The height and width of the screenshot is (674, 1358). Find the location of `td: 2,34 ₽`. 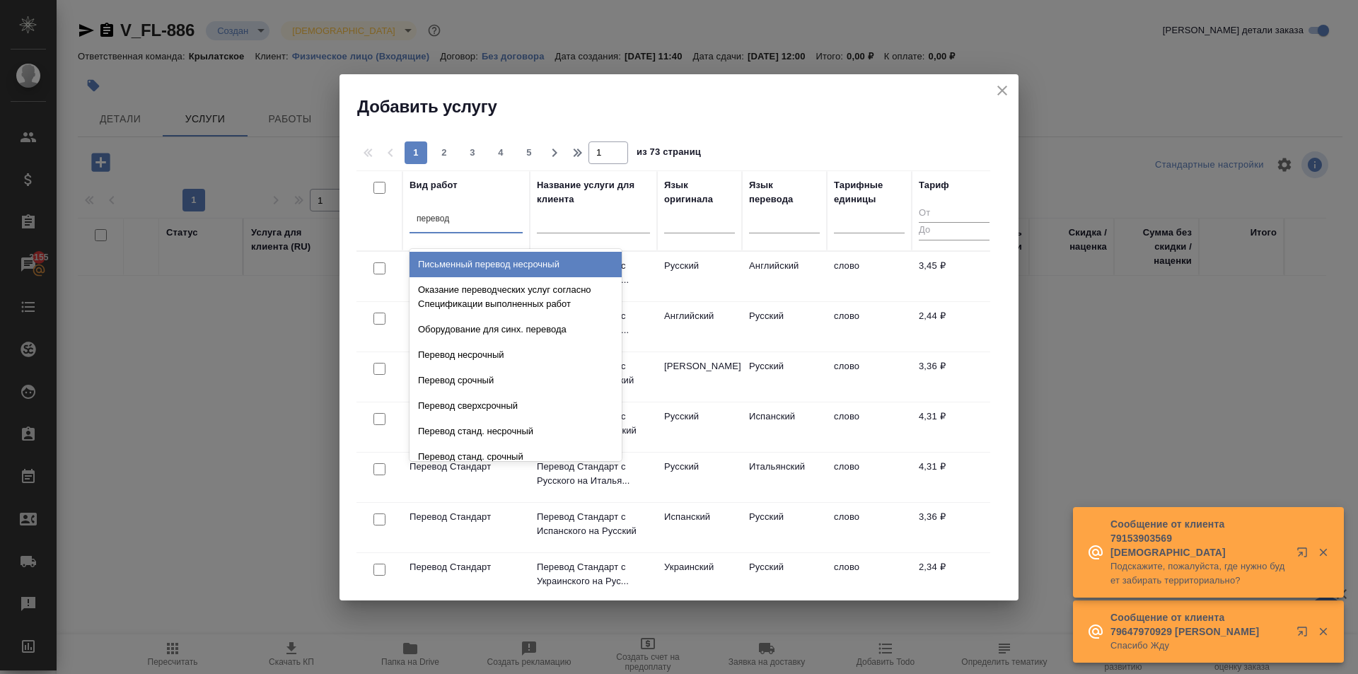

td: 2,34 ₽ is located at coordinates (954, 578).